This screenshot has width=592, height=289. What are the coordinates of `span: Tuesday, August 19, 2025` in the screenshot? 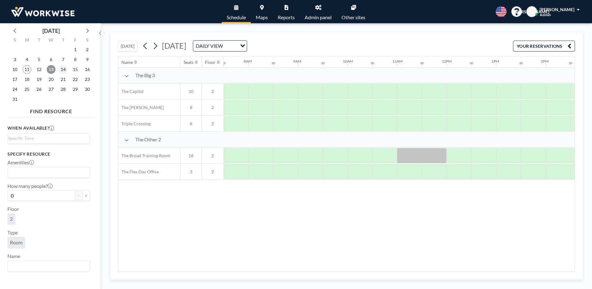 It's located at (39, 79).